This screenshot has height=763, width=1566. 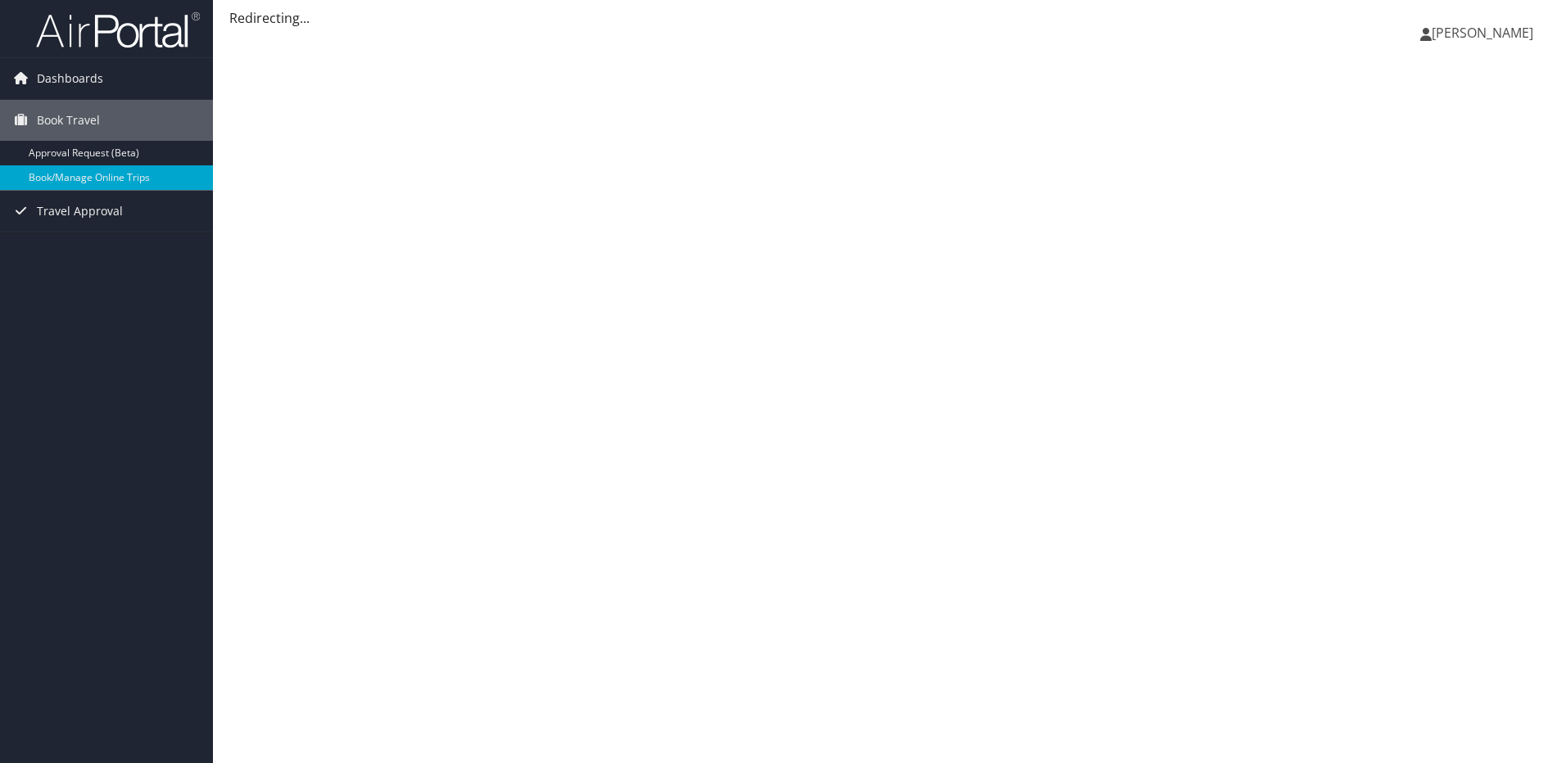 I want to click on span: Travel Approval, so click(x=79, y=211).